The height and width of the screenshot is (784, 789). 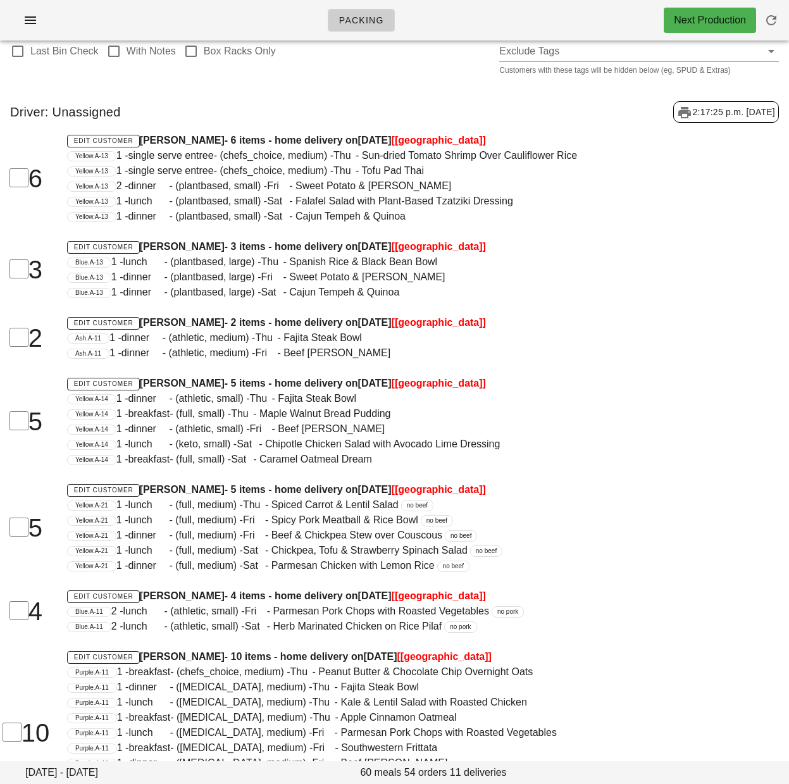 I want to click on span: 1 - - (athletic, medium) - - Fajita Steak Bowl, so click(x=235, y=337).